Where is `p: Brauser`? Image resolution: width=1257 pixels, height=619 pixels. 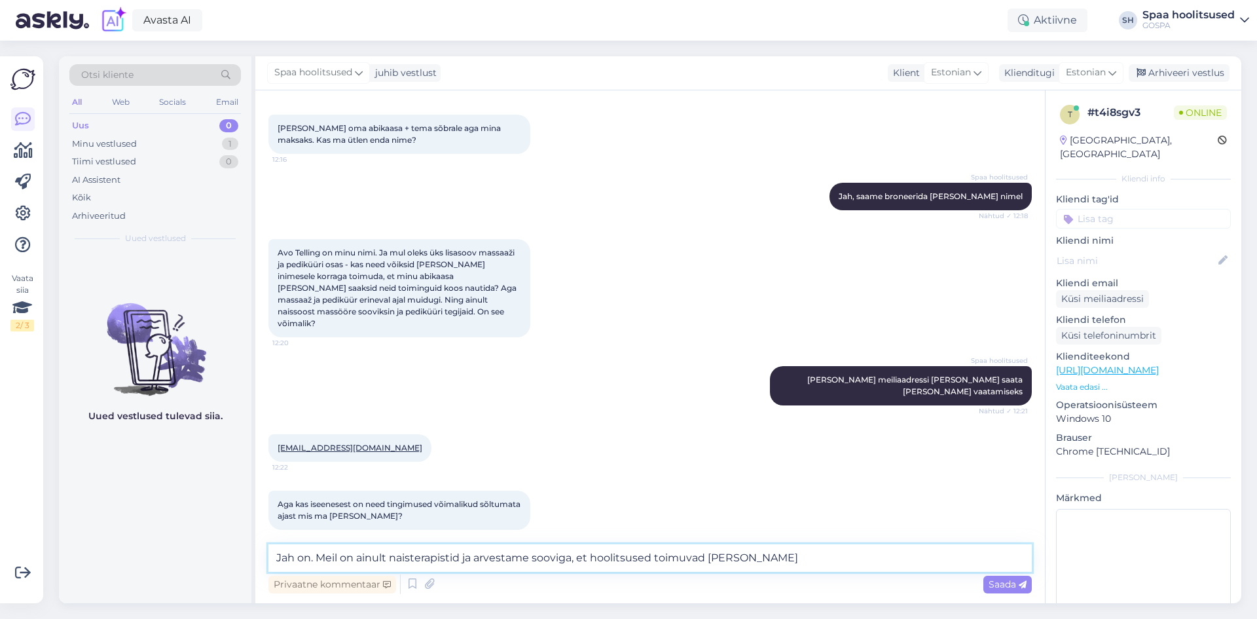
p: Brauser is located at coordinates (1143, 437).